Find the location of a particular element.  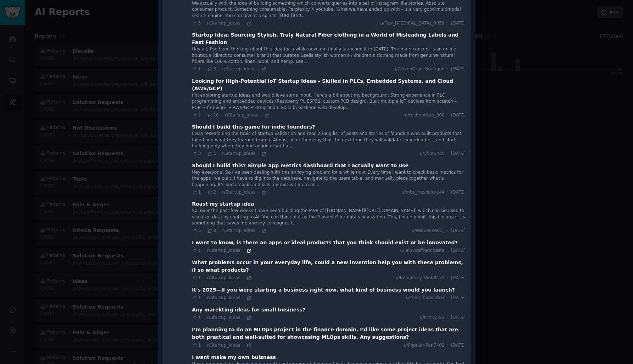

span: u/Popular-Pen7402 is located at coordinates (424, 345).